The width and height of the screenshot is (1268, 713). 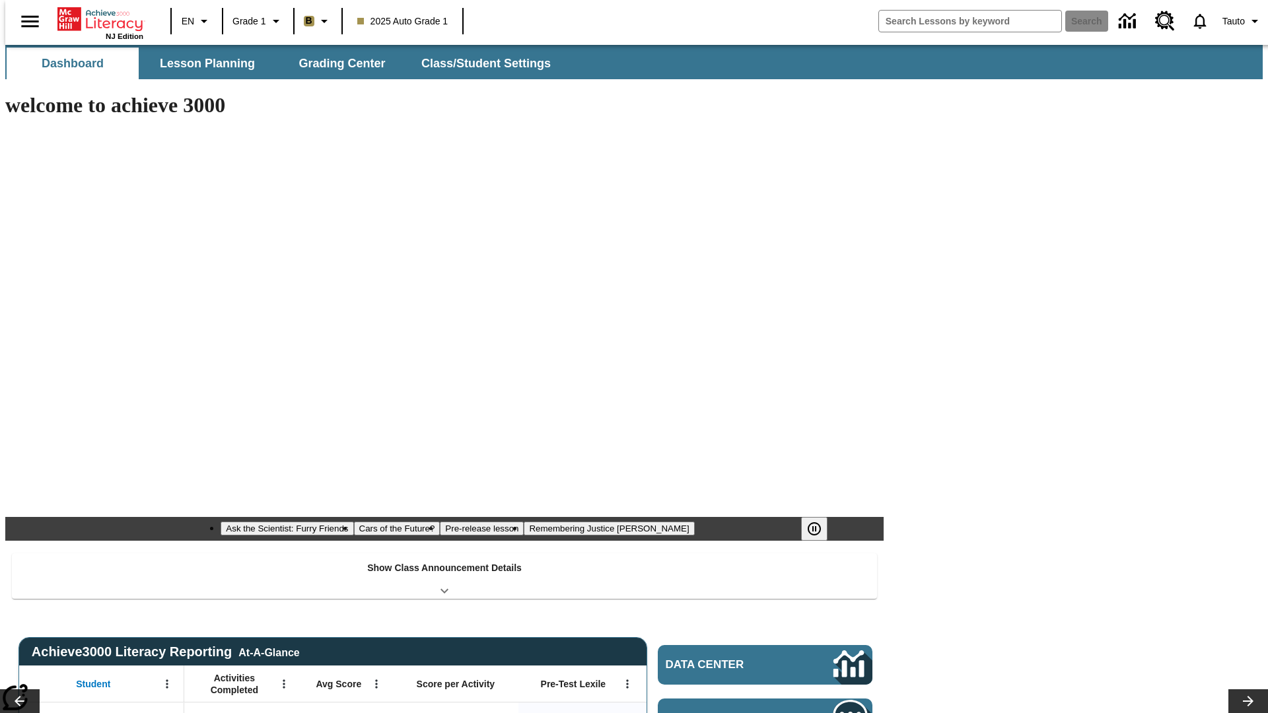 What do you see at coordinates (821, 529) in the screenshot?
I see `div: Pause` at bounding box center [821, 529].